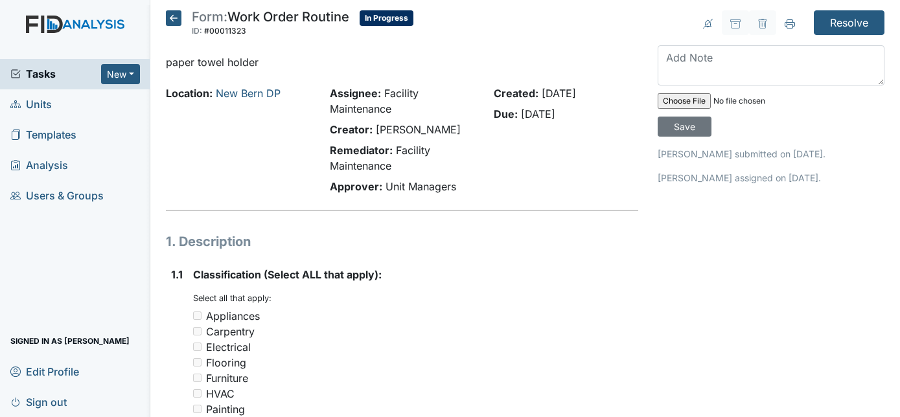 This screenshot has width=900, height=417. I want to click on span: #00011323, so click(225, 30).